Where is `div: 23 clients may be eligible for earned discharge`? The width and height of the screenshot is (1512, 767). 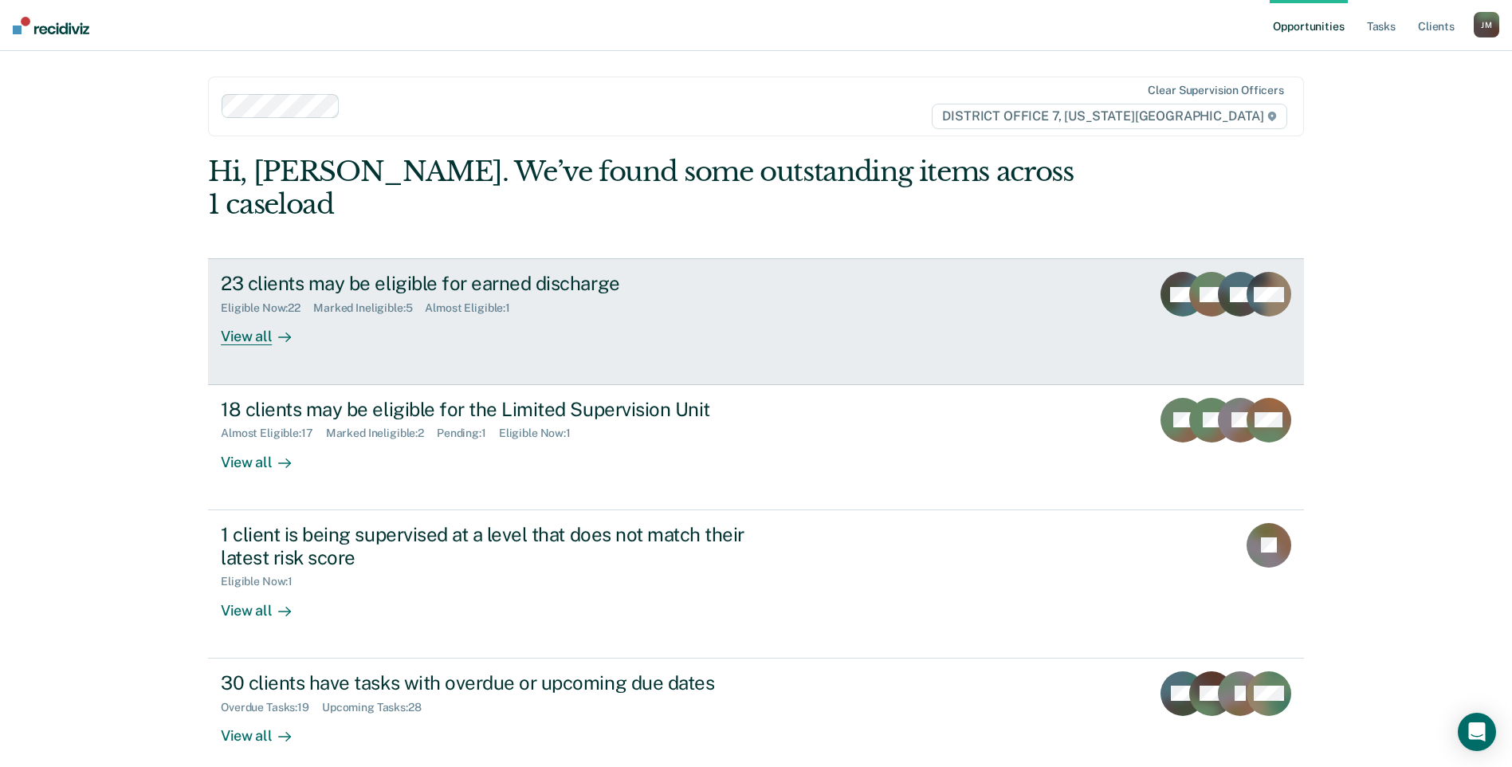
div: 23 clients may be eligible for earned discharge is located at coordinates (501, 283).